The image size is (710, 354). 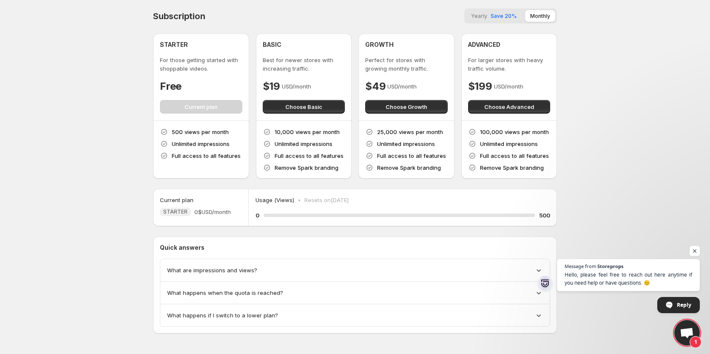 I want to click on span: Hello, please feel free to reach out here anytime if you need help or have questions. 😊, so click(x=629, y=279).